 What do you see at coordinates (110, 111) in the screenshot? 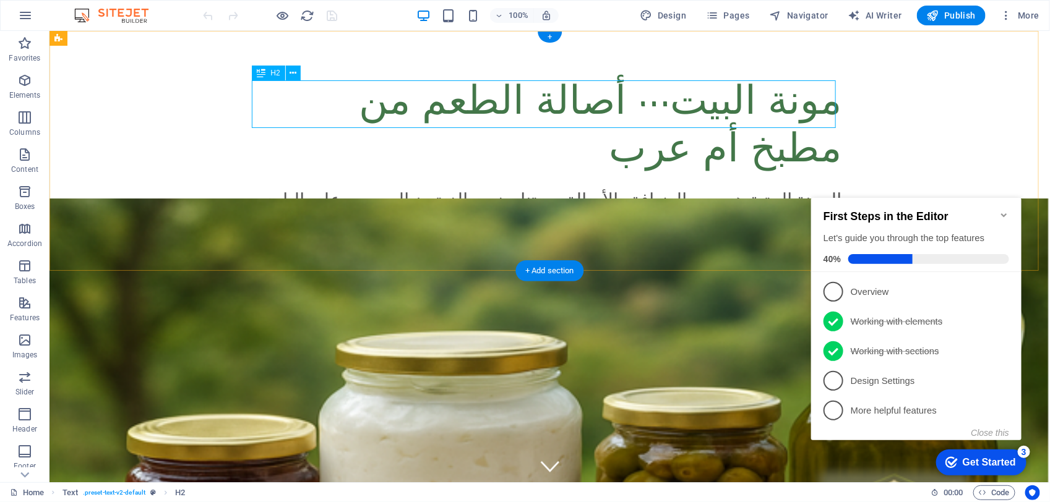
I see `li: Overview` at bounding box center [110, 111].